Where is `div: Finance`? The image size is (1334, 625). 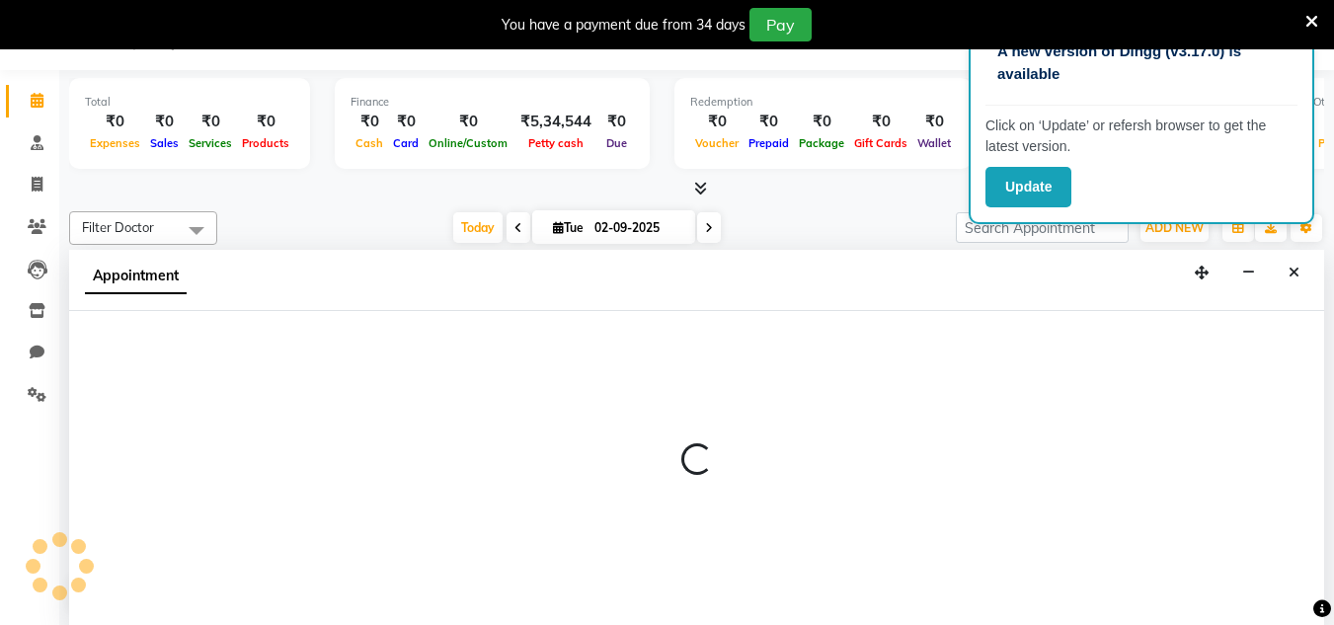 div: Finance is located at coordinates (492, 102).